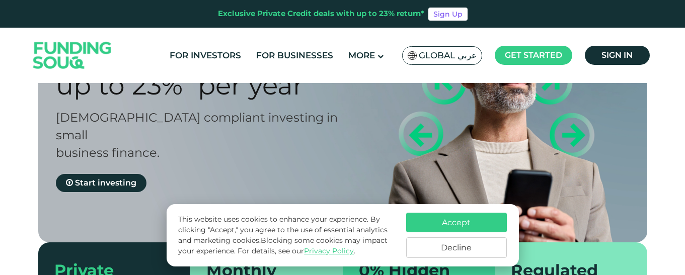  What do you see at coordinates (329, 251) in the screenshot?
I see `a: Privacy Policy` at bounding box center [329, 251].